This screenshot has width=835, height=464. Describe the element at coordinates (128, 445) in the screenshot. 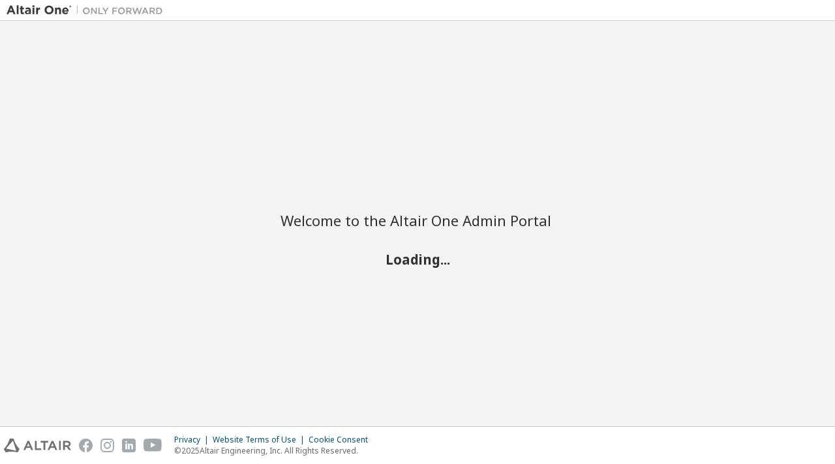

I see `img: linkedin.svg` at that location.